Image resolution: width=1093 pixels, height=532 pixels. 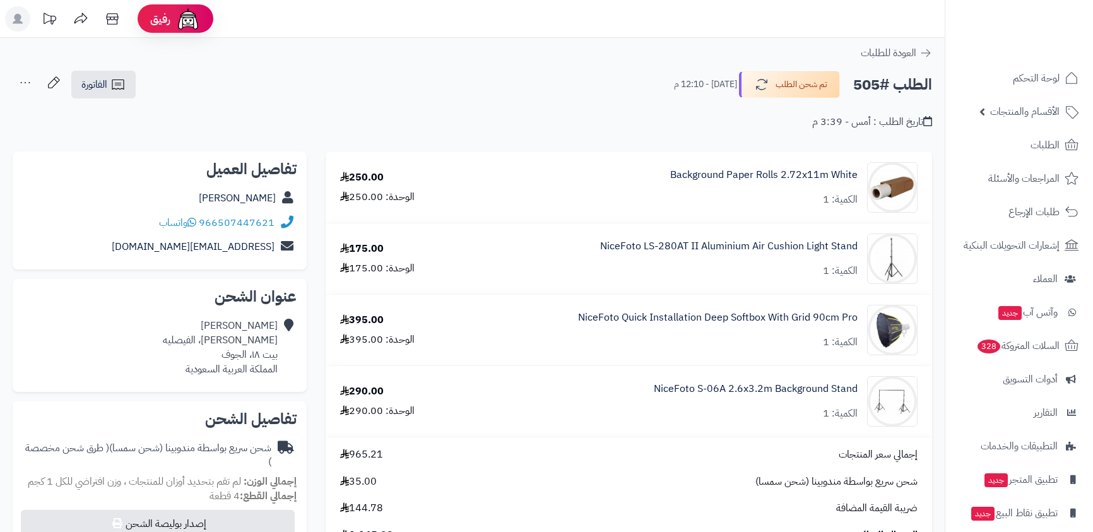 I want to click on span: الفاتورة, so click(x=94, y=85).